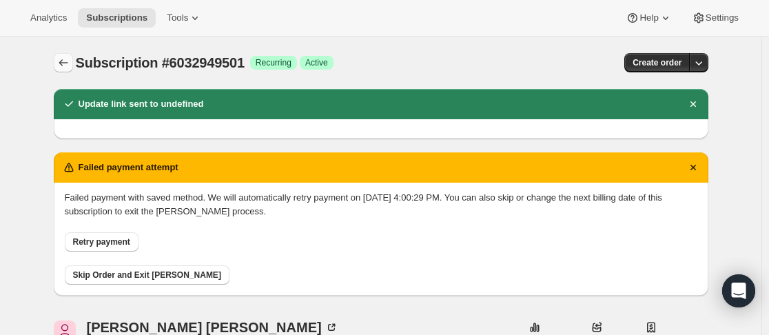 The image size is (769, 335). I want to click on button: Create order, so click(656, 63).